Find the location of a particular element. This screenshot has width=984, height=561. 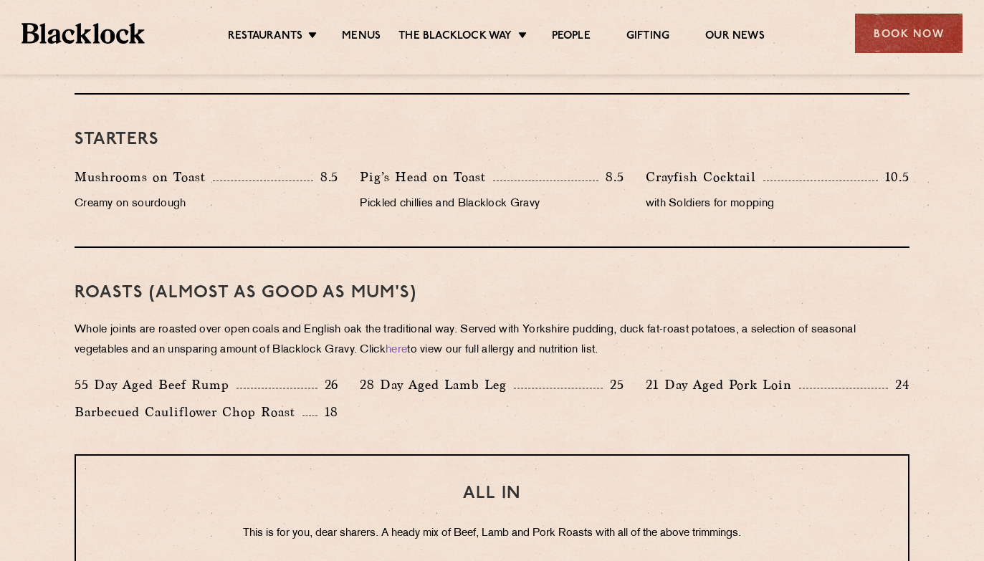

a: Our News is located at coordinates (735, 37).